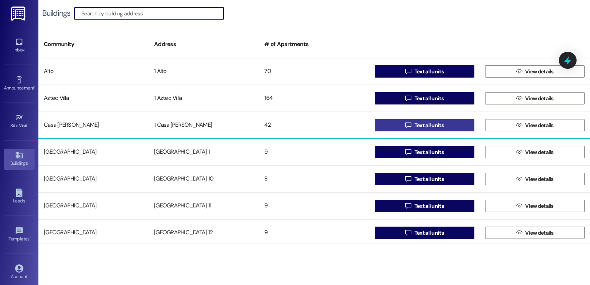 This screenshot has height=285, width=590. Describe the element at coordinates (153, 13) in the screenshot. I see `input: Search by building address` at that location.